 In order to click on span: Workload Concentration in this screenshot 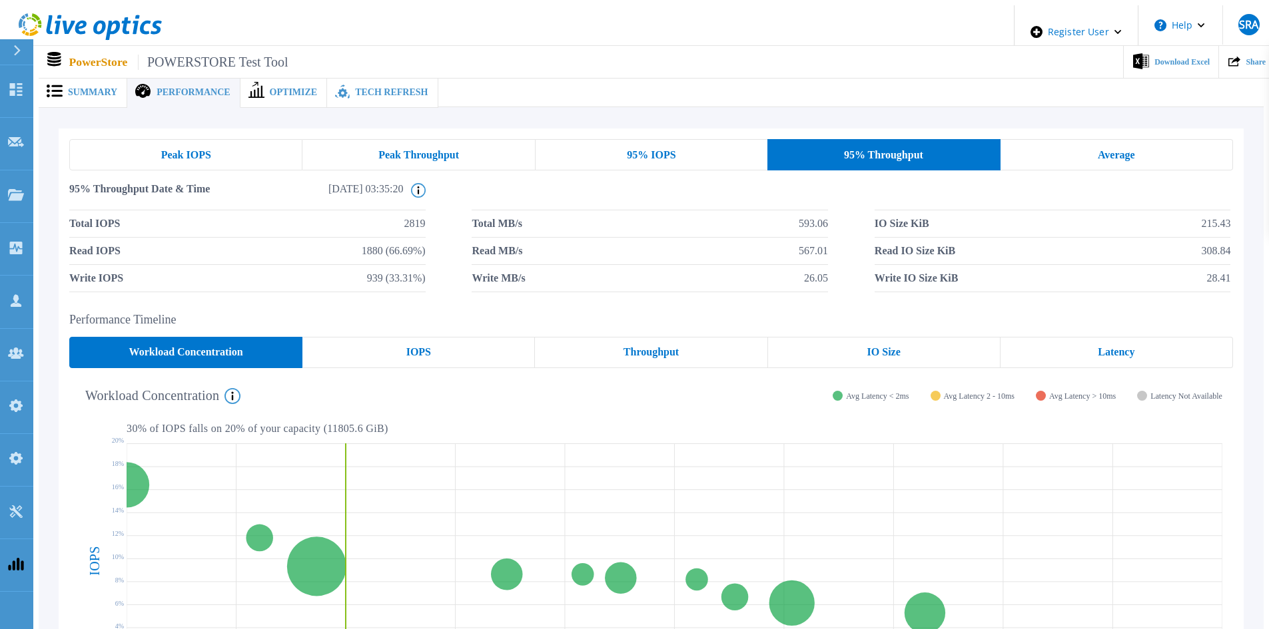, I will do `click(186, 352)`.